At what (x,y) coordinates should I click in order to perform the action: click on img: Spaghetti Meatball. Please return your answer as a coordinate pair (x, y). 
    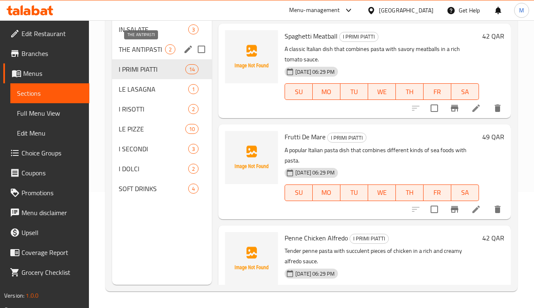
    Looking at the image, I should click on (252, 57).